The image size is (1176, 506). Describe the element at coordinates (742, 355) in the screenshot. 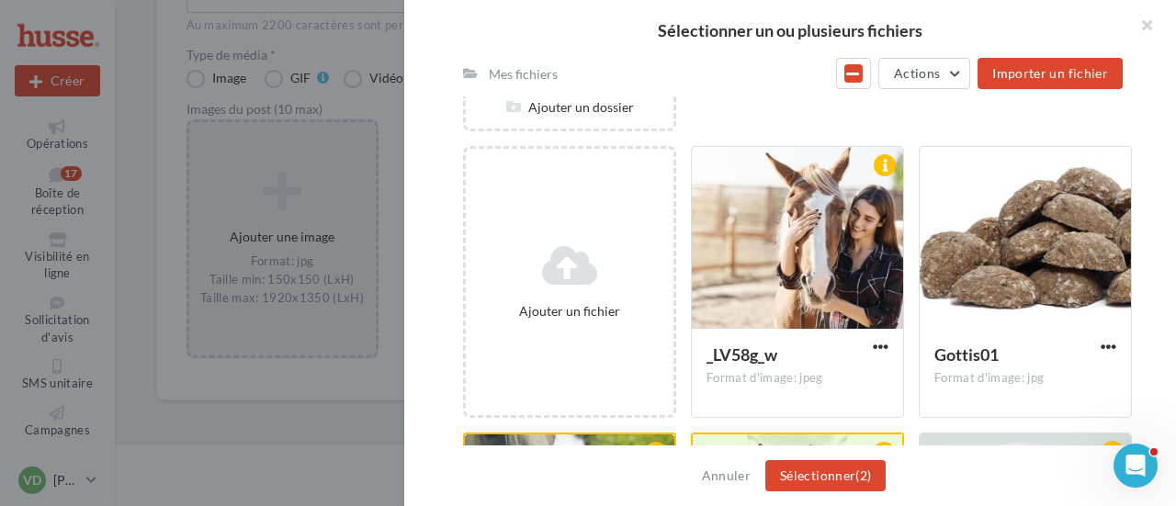

I see `span: _LV58g_w` at that location.